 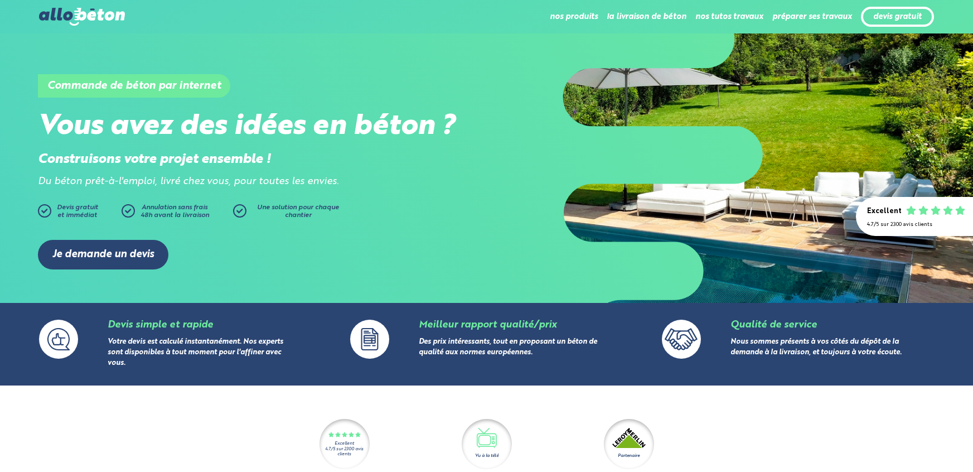 What do you see at coordinates (174, 211) in the screenshot?
I see `span: Annulation sans frais 48h avant la livraison` at bounding box center [174, 211].